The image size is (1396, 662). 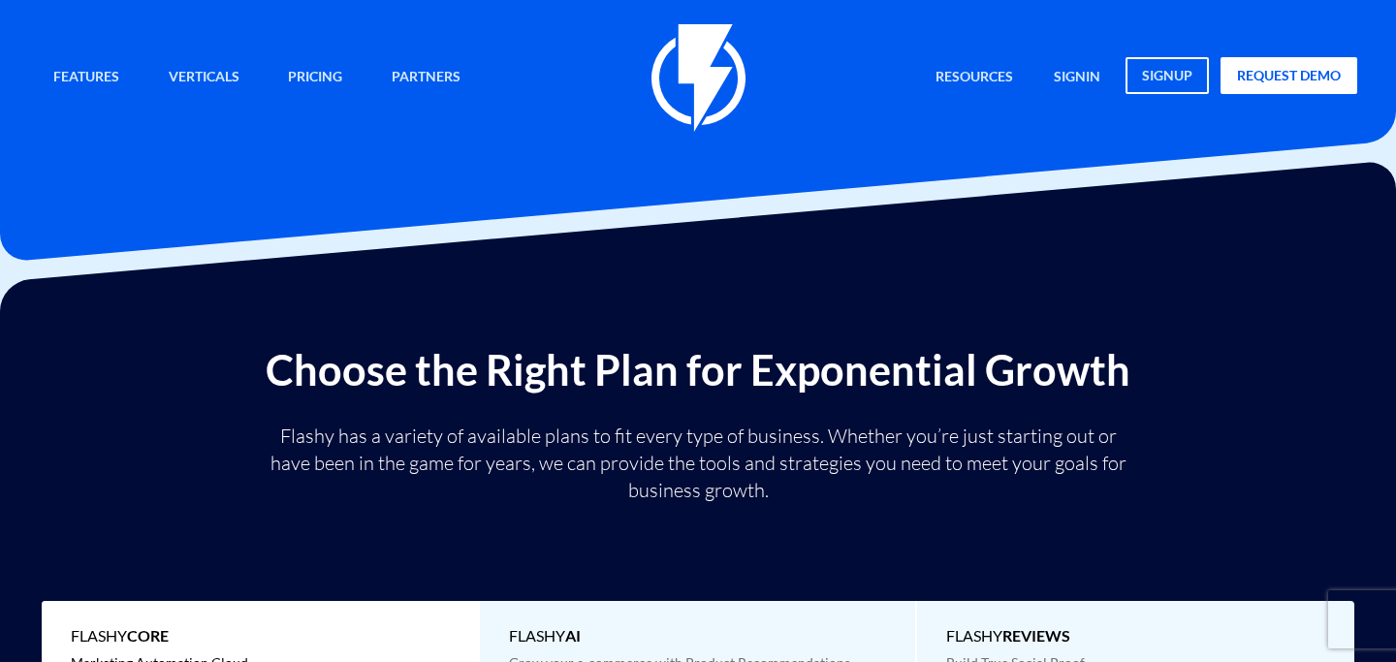 I want to click on b: AI, so click(x=573, y=635).